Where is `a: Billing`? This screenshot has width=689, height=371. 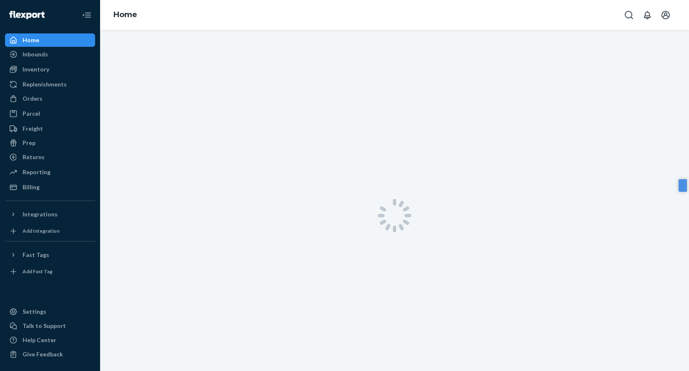 a: Billing is located at coordinates (50, 187).